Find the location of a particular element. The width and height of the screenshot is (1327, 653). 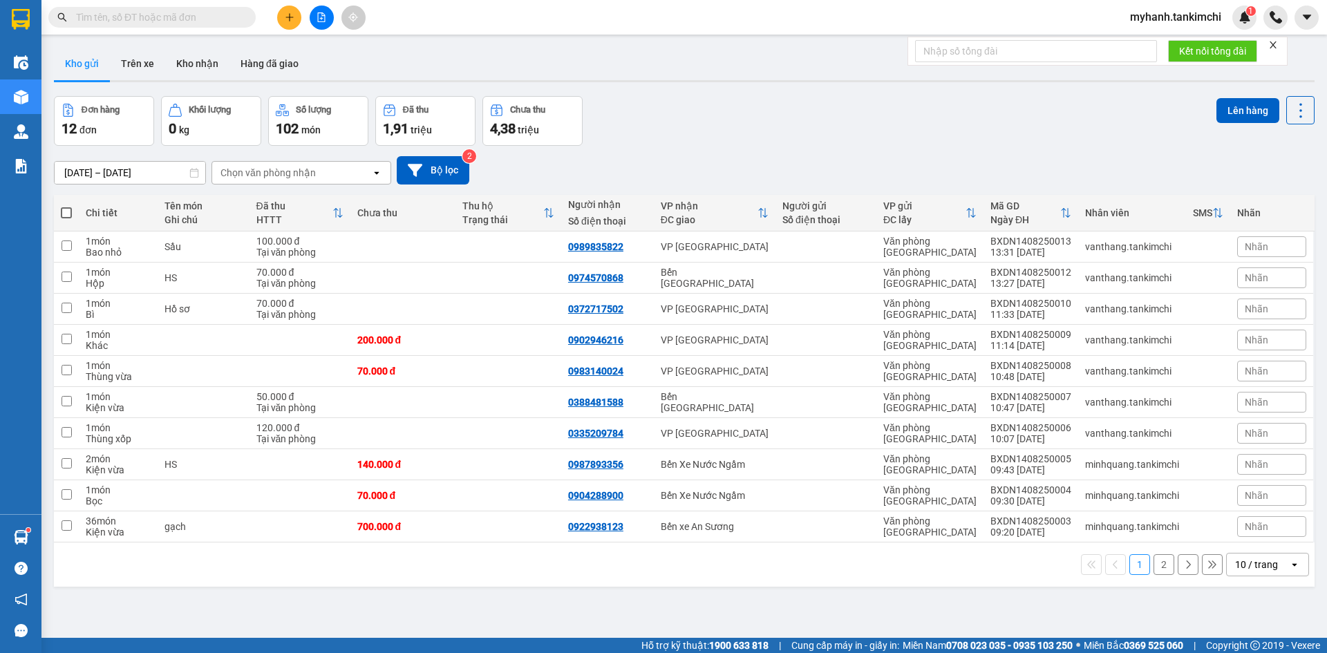

div: BXDN1408250012 is located at coordinates (1030, 272).